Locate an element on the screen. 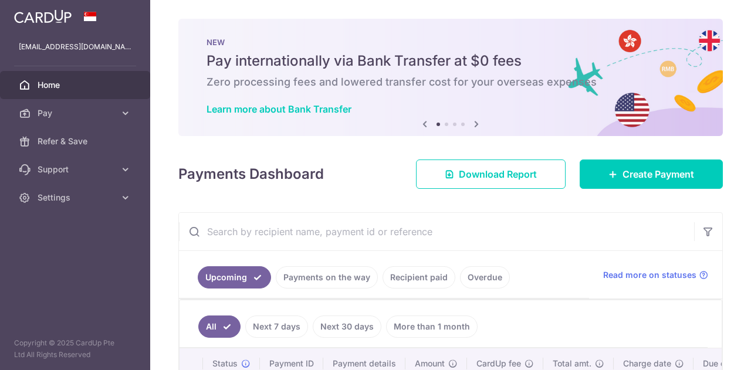  span: Settings is located at coordinates (76, 198).